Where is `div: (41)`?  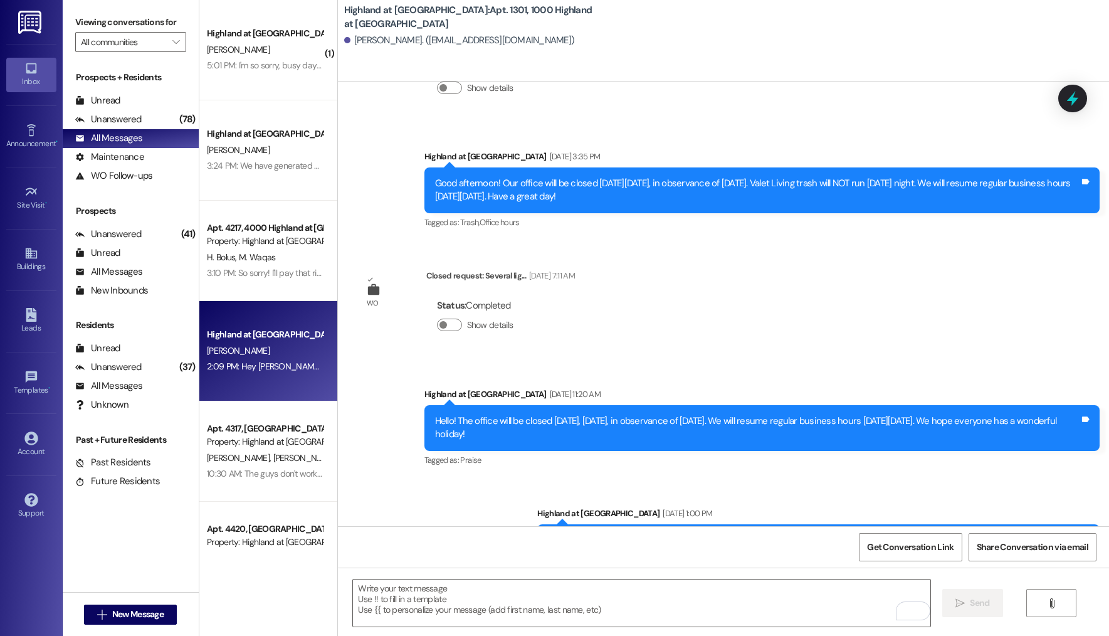
div: (41) is located at coordinates (188, 234).